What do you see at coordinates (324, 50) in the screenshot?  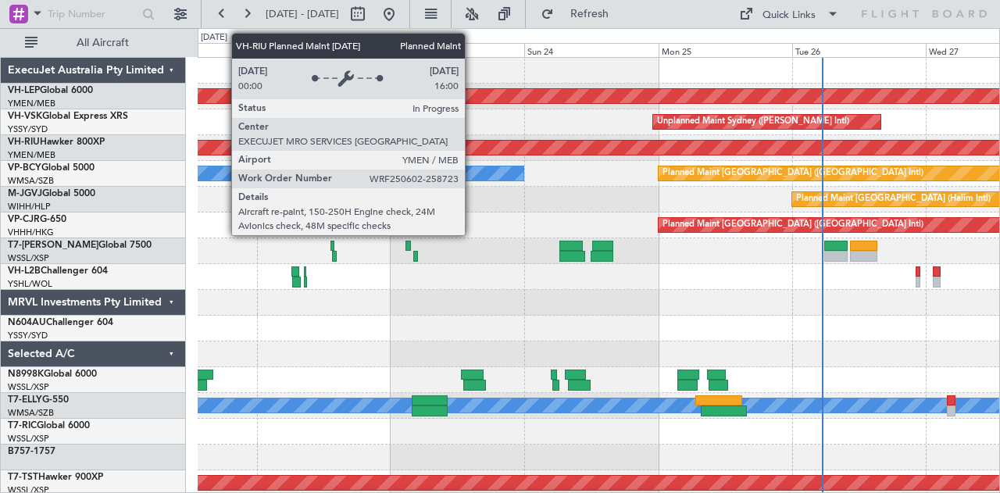 I see `div: Fri 22` at bounding box center [324, 50].